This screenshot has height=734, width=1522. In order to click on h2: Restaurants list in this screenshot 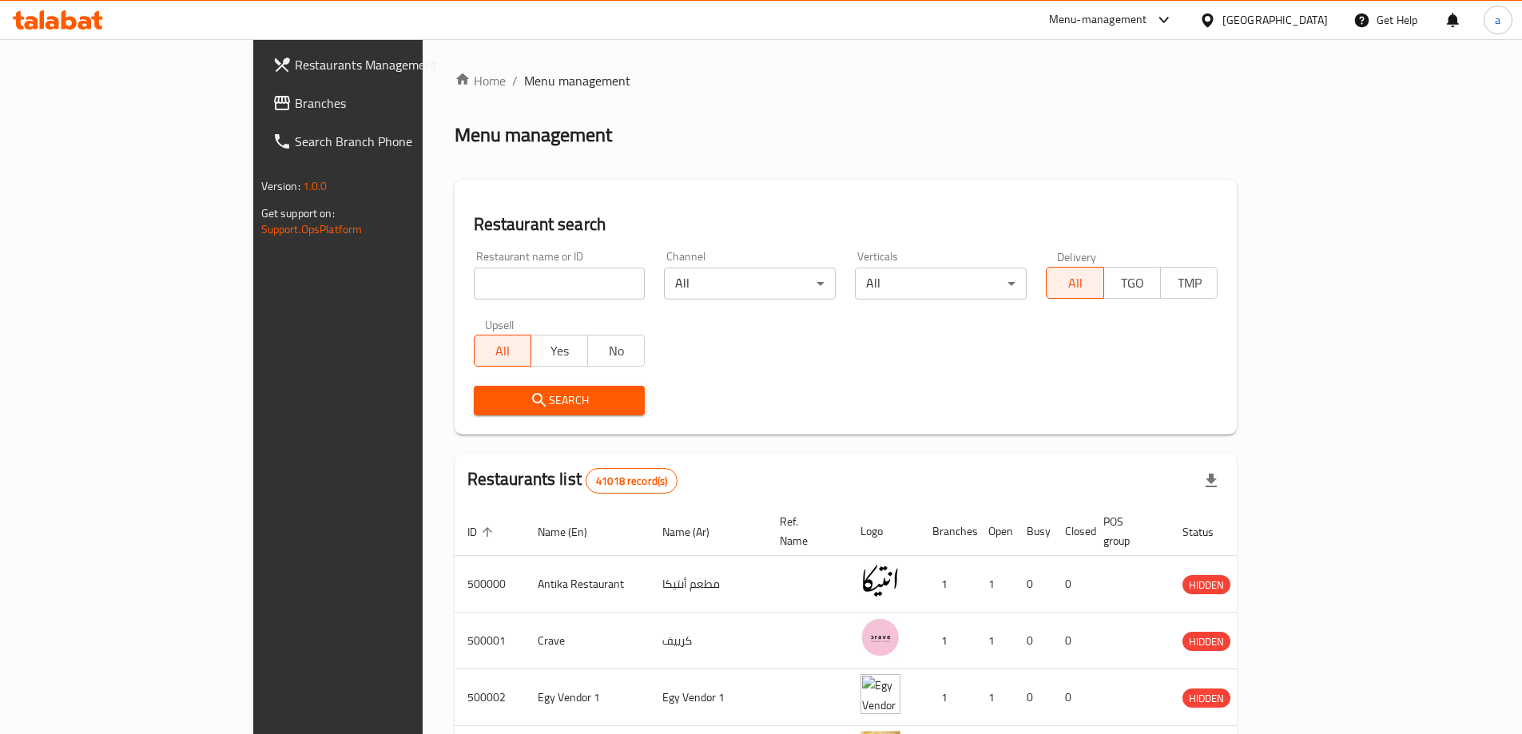, I will do `click(573, 480)`.